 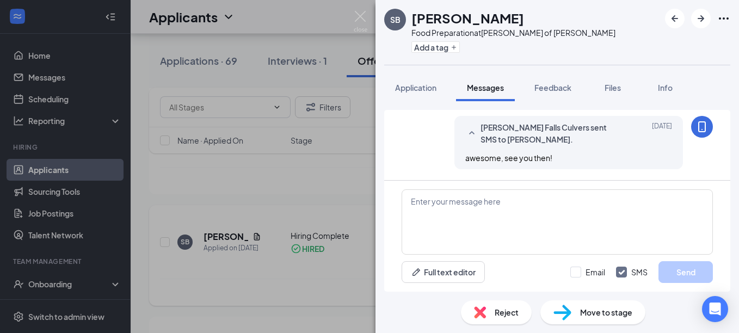 I want to click on svg: ArrowRight, so click(x=701, y=18).